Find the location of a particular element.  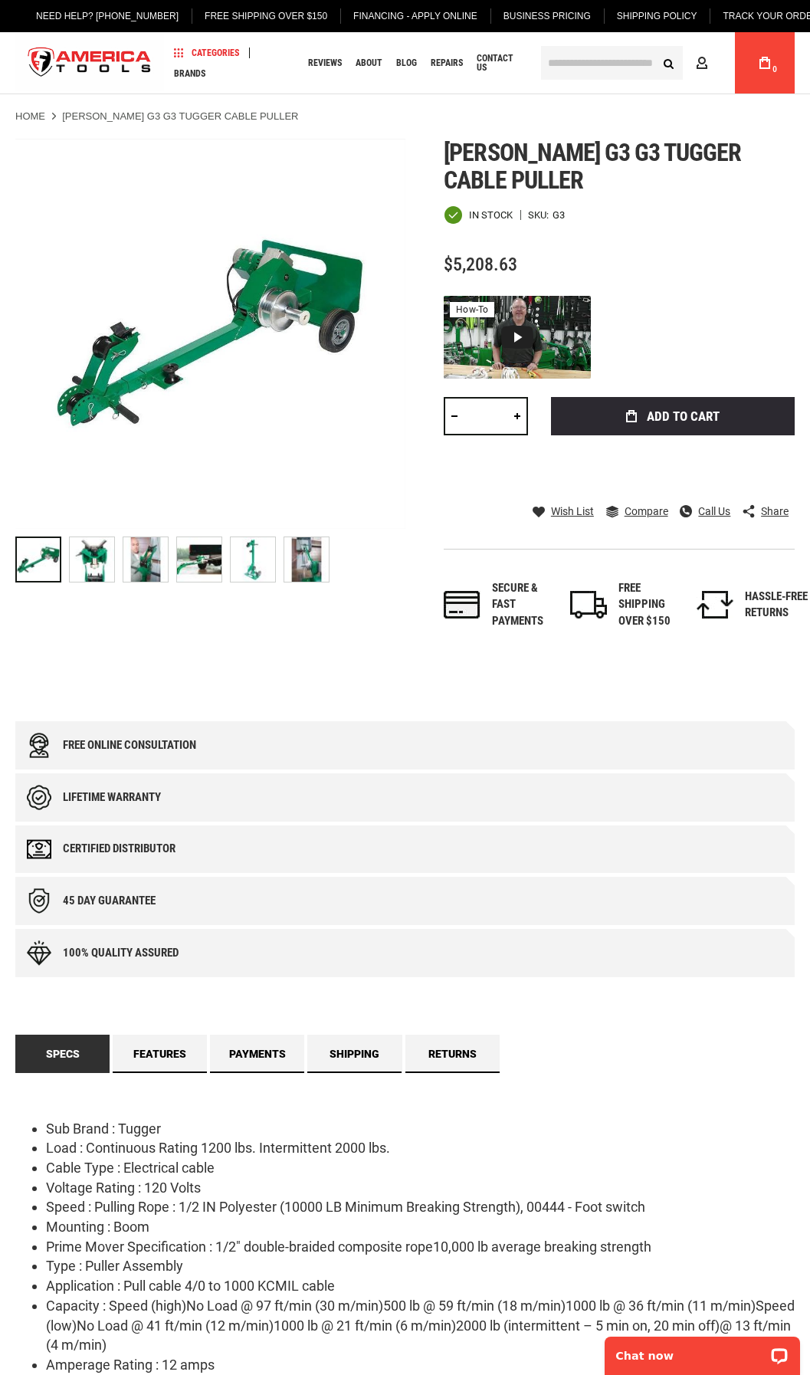

span: $5,208.63 is located at coordinates (481, 264).